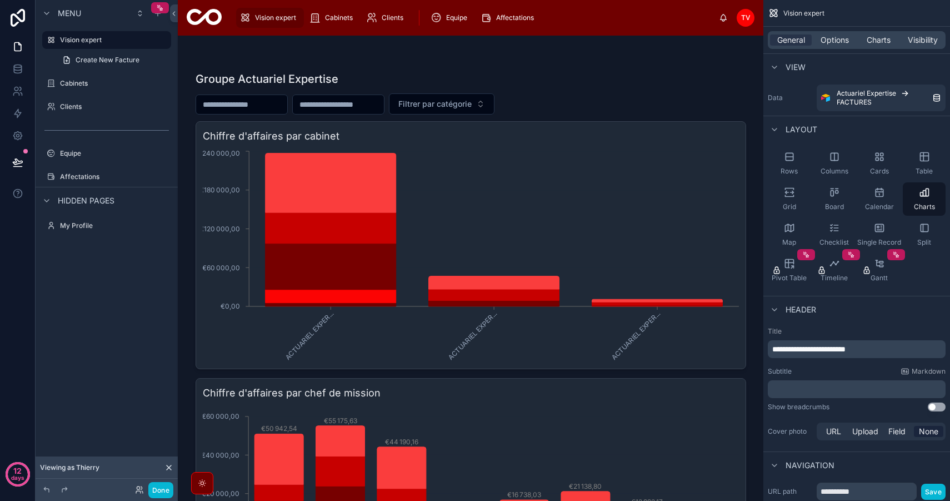  What do you see at coordinates (17, 471) in the screenshot?
I see `p: 12` at bounding box center [17, 471].